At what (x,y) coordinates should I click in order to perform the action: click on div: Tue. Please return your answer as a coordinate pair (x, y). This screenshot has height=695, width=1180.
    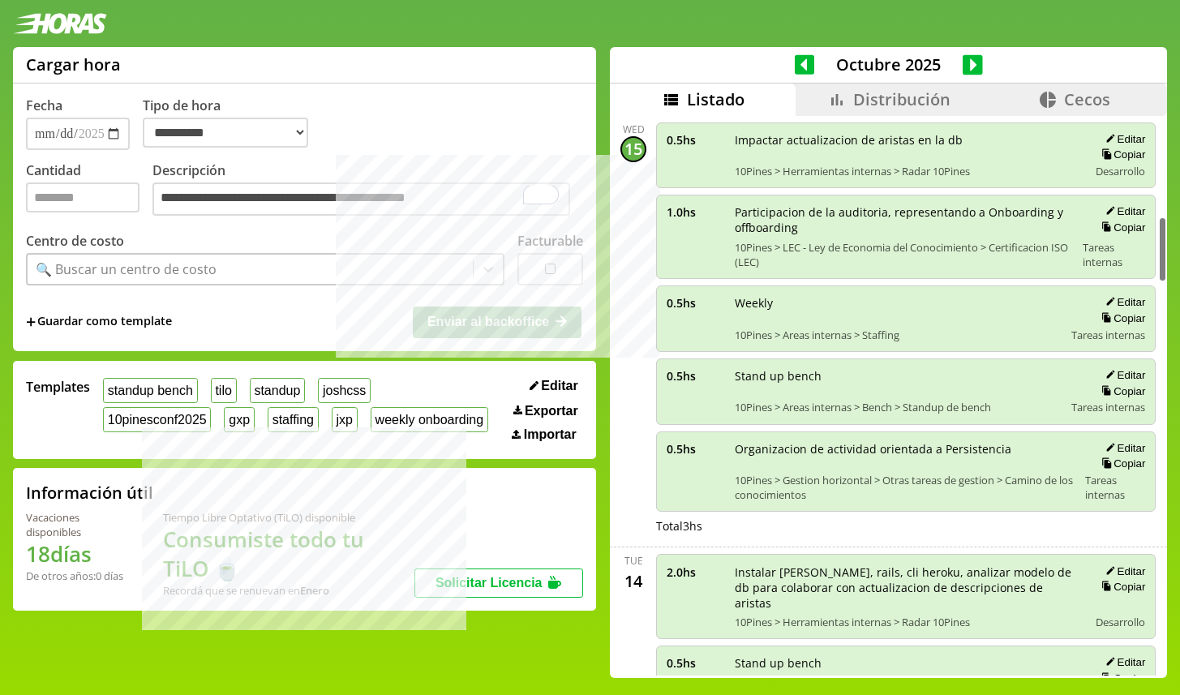
    Looking at the image, I should click on (634, 561).